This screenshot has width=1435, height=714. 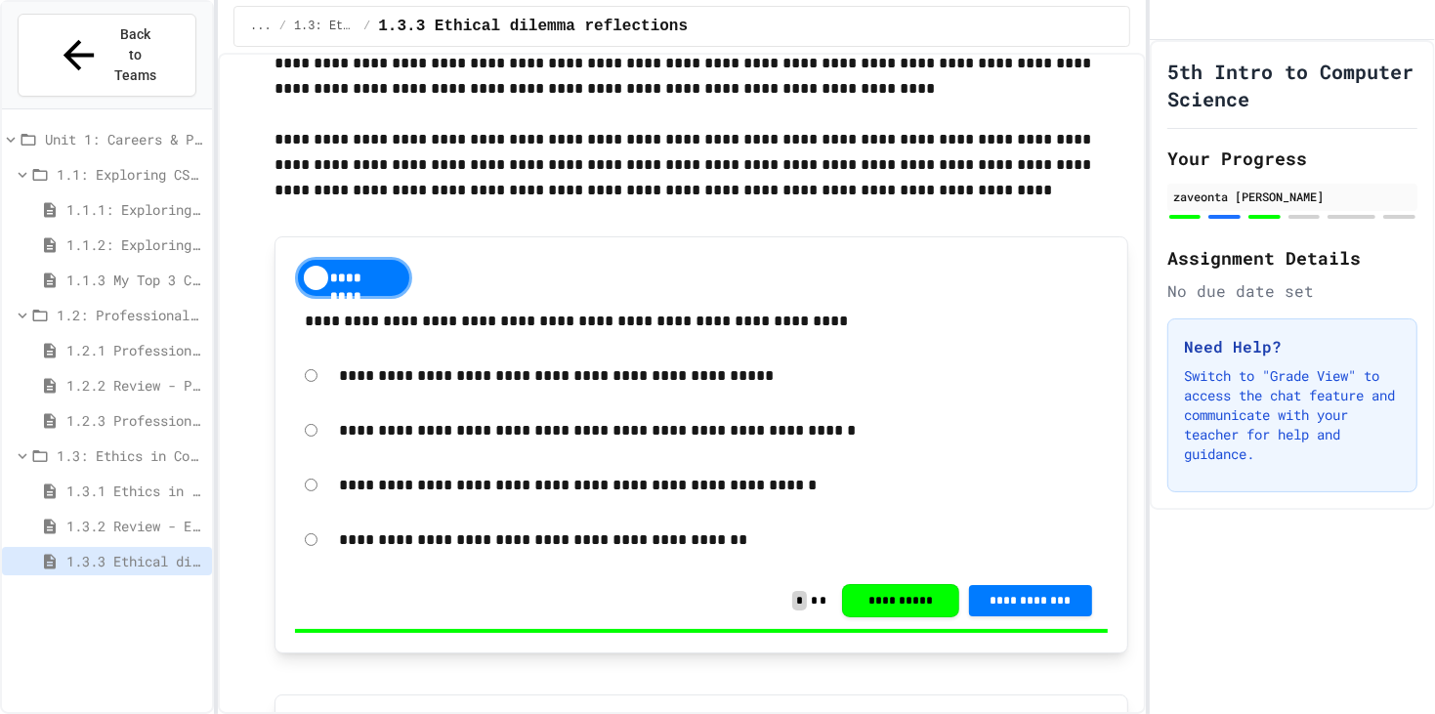 What do you see at coordinates (136, 55) in the screenshot?
I see `span: Back to Teams` at bounding box center [136, 55].